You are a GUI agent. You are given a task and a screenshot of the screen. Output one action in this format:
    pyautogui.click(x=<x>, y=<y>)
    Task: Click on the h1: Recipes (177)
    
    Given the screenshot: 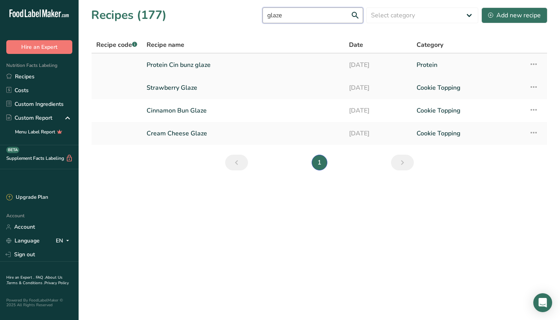 What is the action you would take?
    pyautogui.click(x=129, y=15)
    